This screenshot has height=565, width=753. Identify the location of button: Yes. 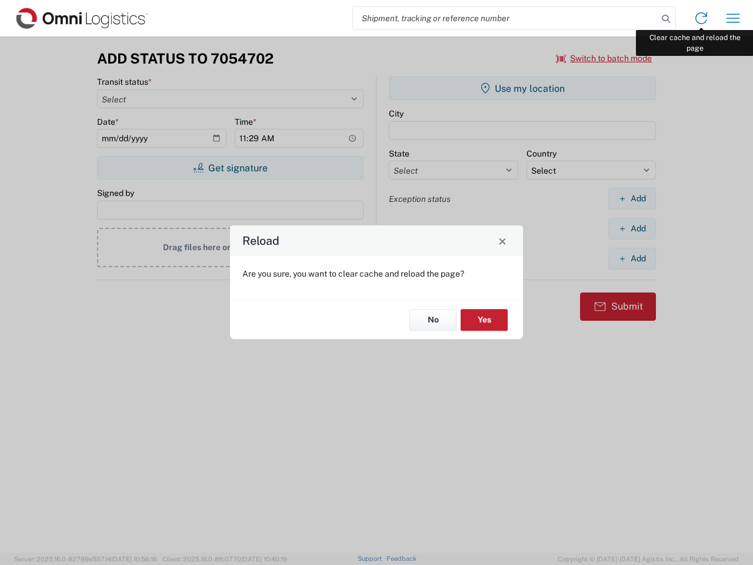
(484, 320).